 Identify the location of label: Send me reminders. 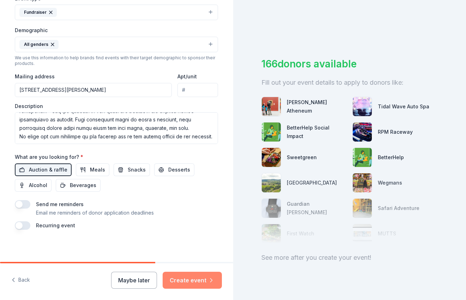
(60, 204).